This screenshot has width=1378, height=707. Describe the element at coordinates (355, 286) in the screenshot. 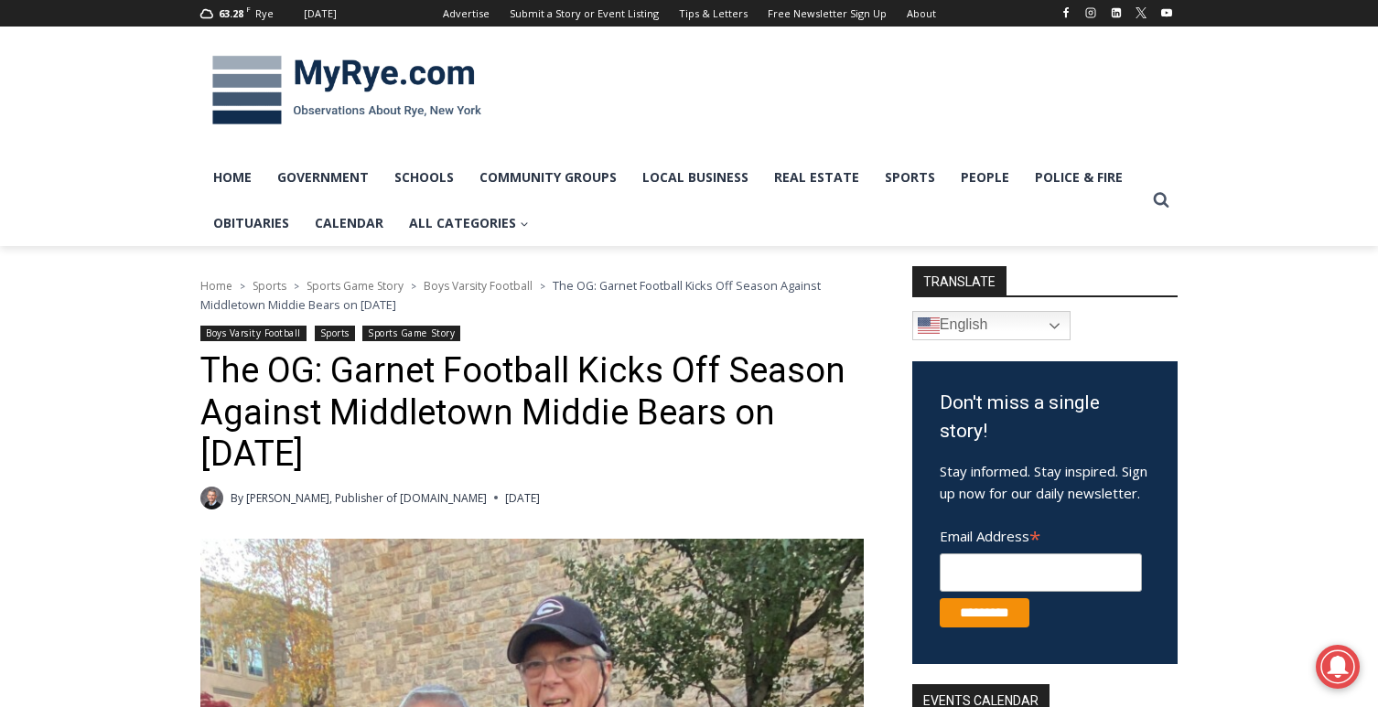

I see `span: Sports Game Story` at that location.